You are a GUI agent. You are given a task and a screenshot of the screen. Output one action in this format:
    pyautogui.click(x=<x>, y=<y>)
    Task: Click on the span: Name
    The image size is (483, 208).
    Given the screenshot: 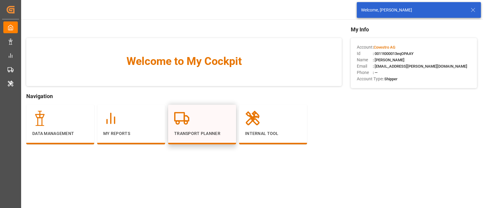 What is the action you would take?
    pyautogui.click(x=365, y=60)
    